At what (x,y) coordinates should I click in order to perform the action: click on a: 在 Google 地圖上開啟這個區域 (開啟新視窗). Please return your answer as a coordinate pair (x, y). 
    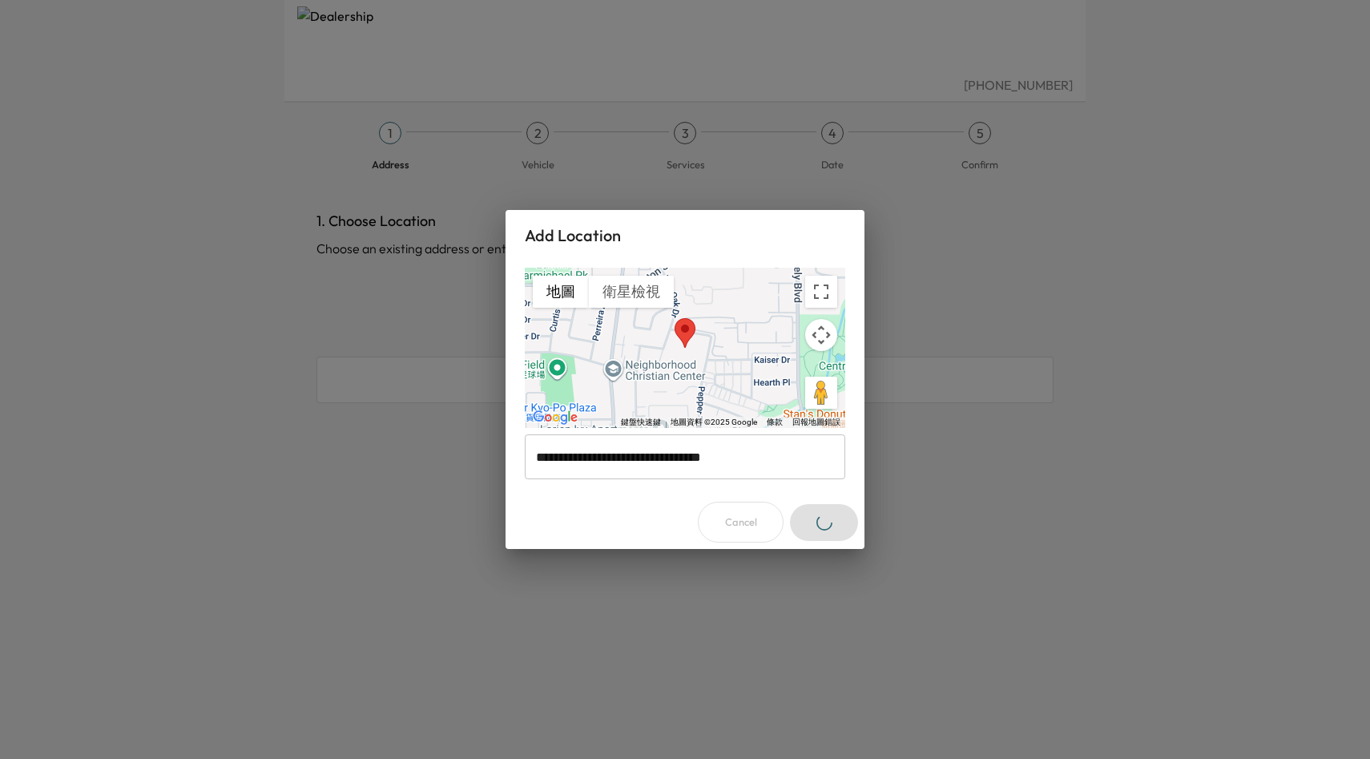
    Looking at the image, I should click on (555, 417).